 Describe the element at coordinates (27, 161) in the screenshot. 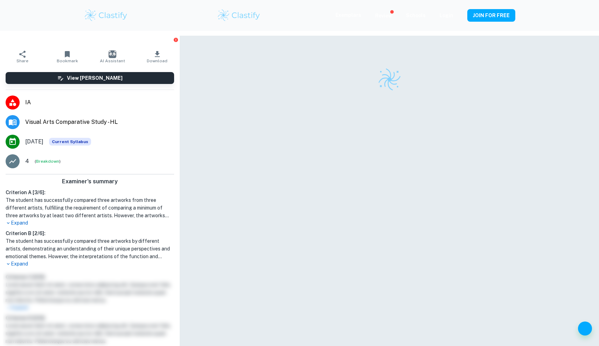

I see `p: 4` at that location.